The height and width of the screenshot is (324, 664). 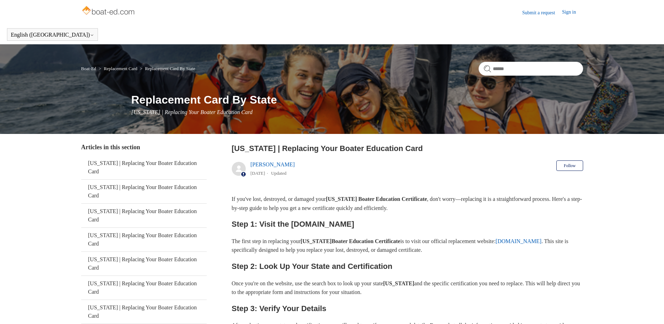 I want to click on time: 05/22/2024, 10:41, so click(x=258, y=173).